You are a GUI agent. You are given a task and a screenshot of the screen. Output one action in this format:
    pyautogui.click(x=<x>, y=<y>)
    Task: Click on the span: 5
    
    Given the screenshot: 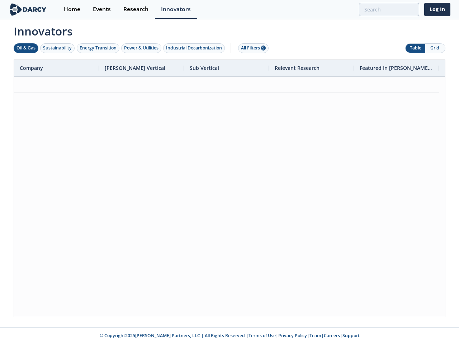 What is the action you would take?
    pyautogui.click(x=263, y=48)
    